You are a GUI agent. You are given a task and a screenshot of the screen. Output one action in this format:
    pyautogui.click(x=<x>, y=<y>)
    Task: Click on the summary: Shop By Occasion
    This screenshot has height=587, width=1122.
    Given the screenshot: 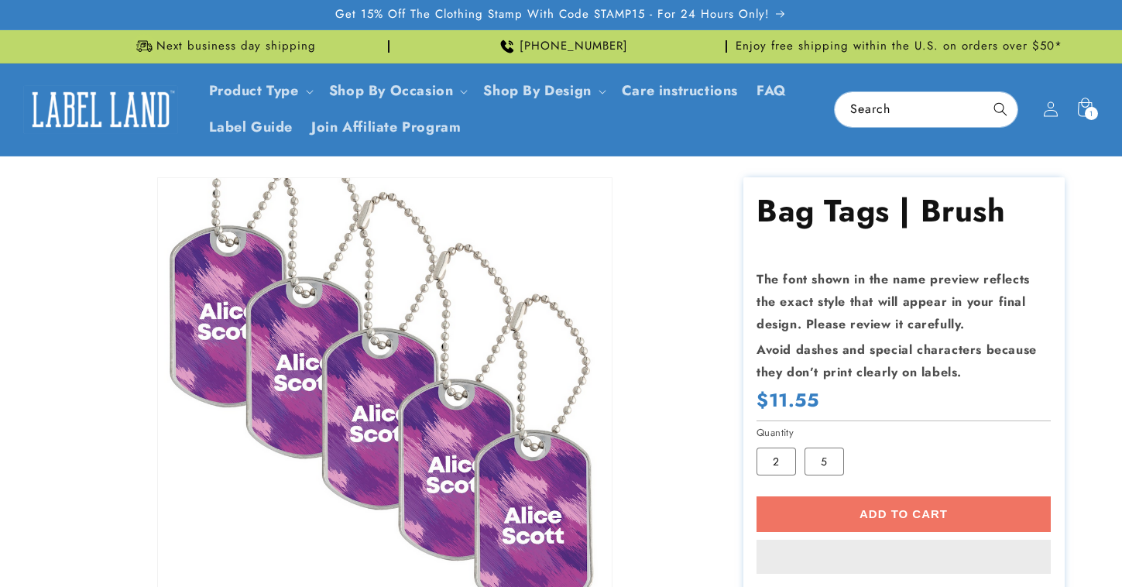 What is the action you would take?
    pyautogui.click(x=397, y=91)
    